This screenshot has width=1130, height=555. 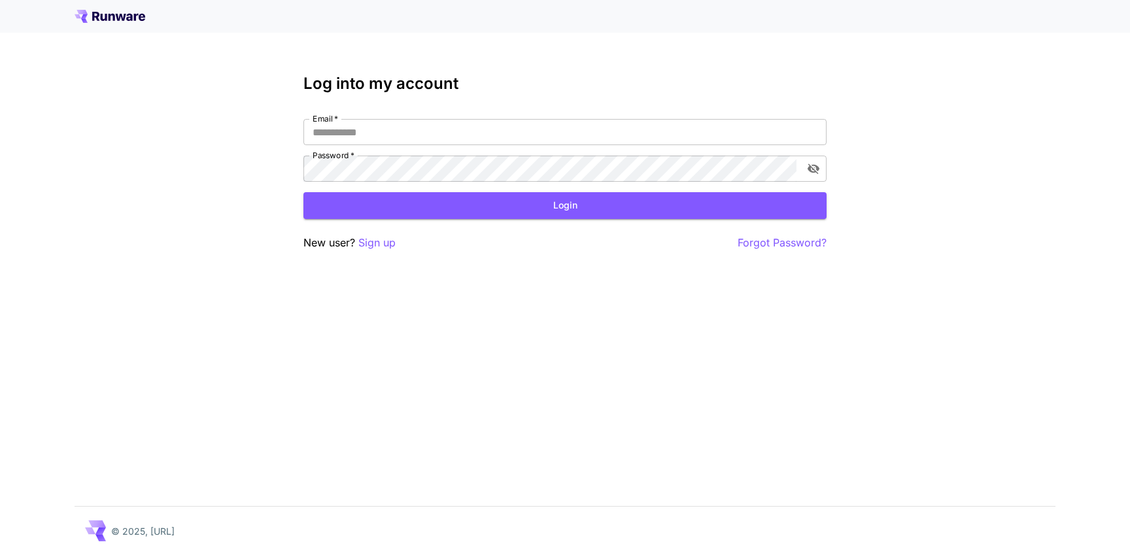 I want to click on button: toggle password visibility, so click(x=813, y=169).